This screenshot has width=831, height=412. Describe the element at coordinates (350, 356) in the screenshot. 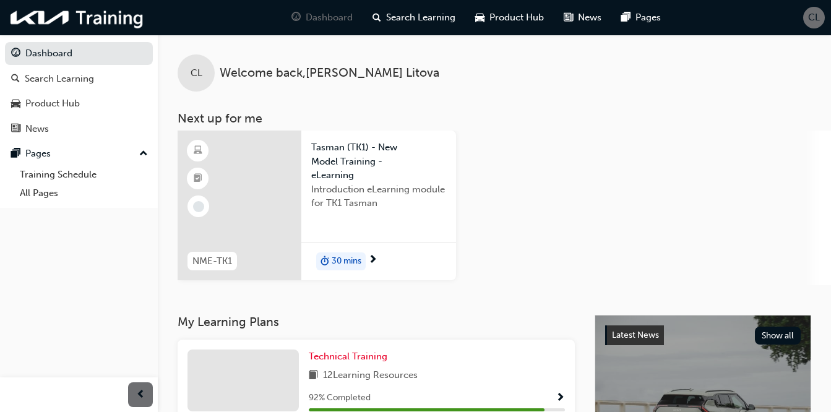

I see `a: Technical Training` at that location.